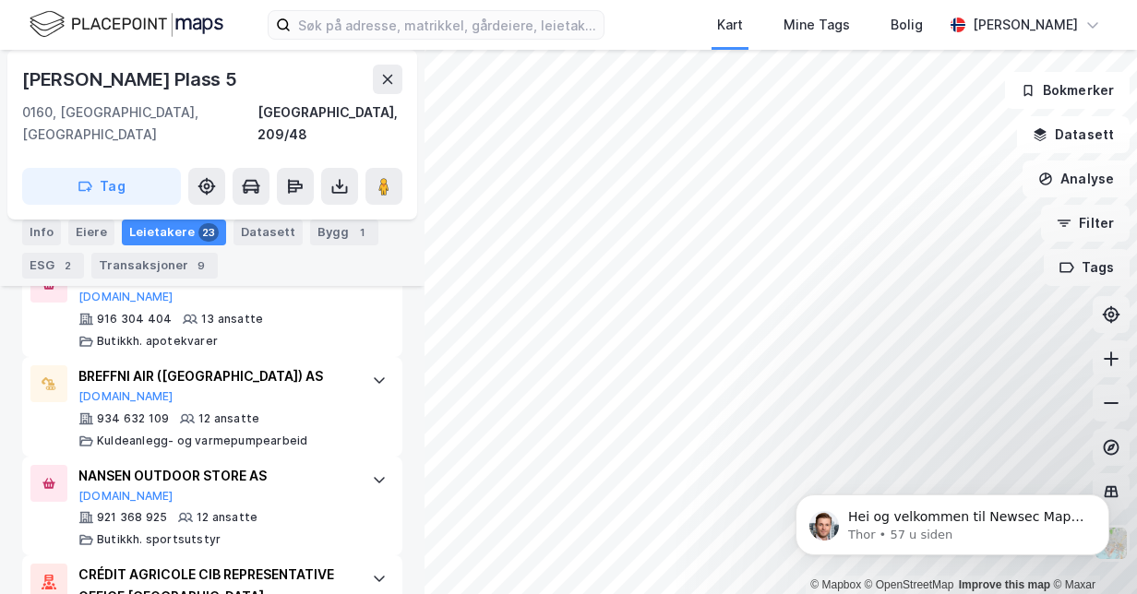 The height and width of the screenshot is (594, 1137). Describe the element at coordinates (133, 419) in the screenshot. I see `div: 934 632 109` at that location.